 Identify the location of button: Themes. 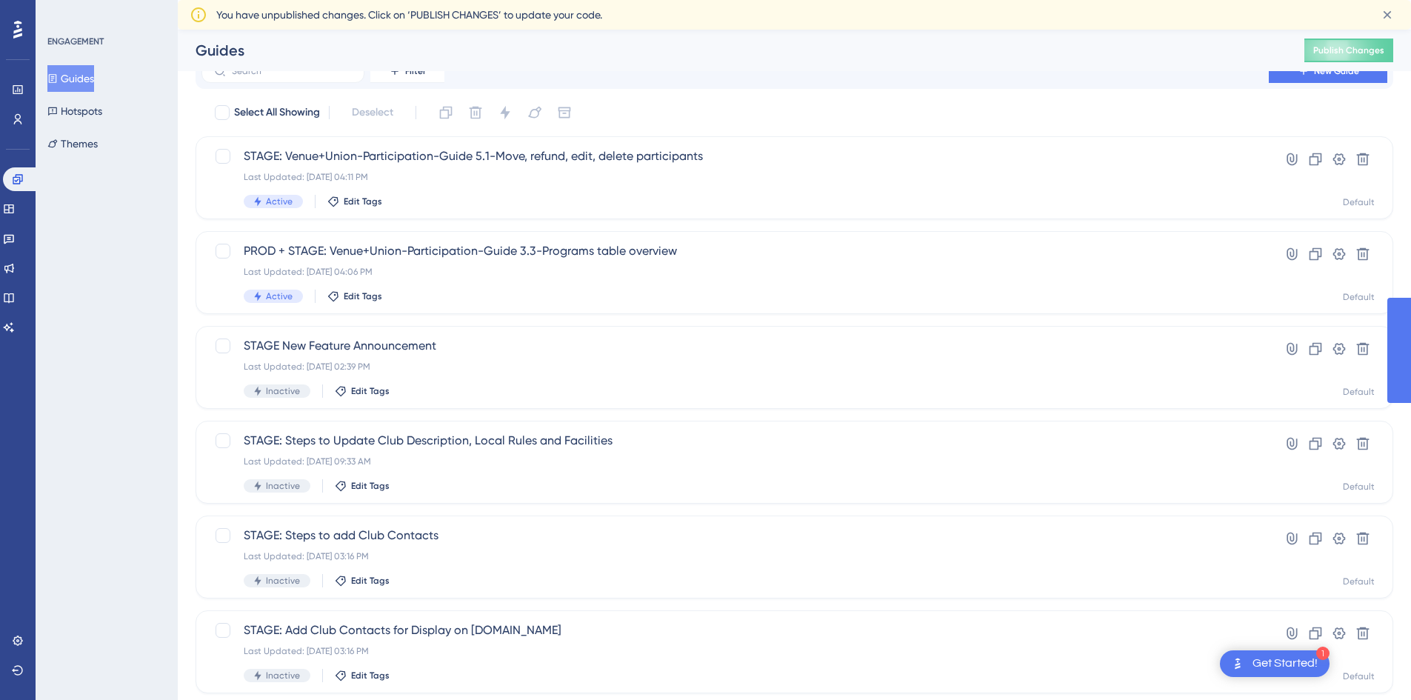
(73, 144).